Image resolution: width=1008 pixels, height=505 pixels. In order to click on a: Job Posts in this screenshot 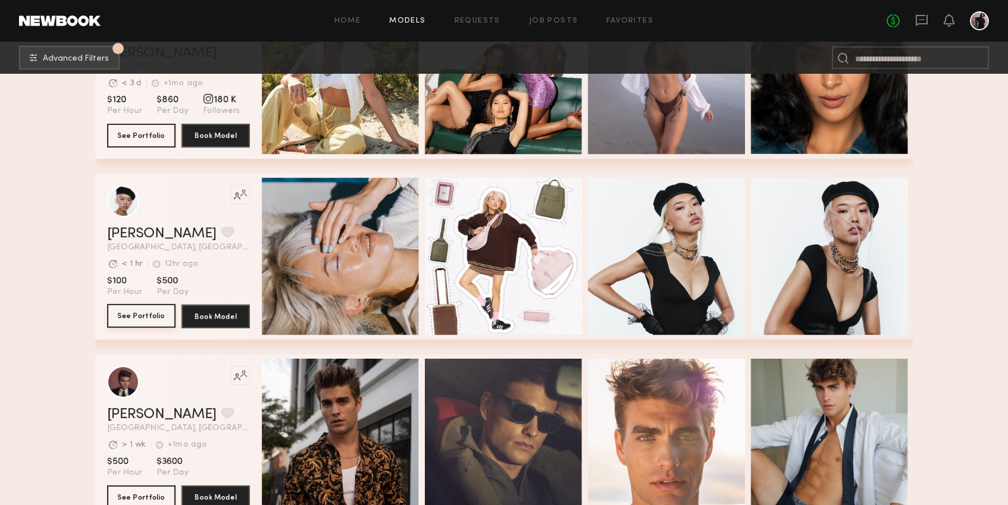, I will do `click(553, 21)`.